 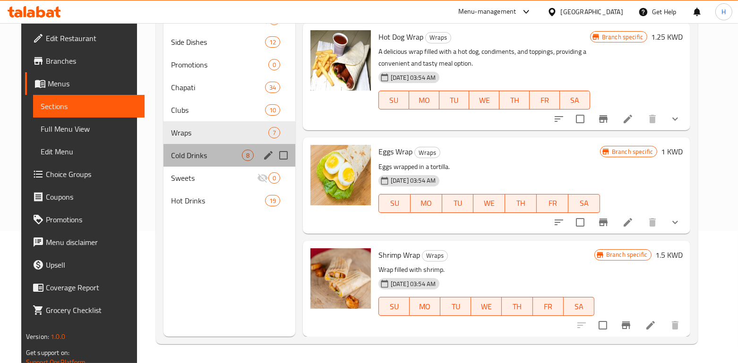 I want to click on span: Coupons, so click(x=91, y=197).